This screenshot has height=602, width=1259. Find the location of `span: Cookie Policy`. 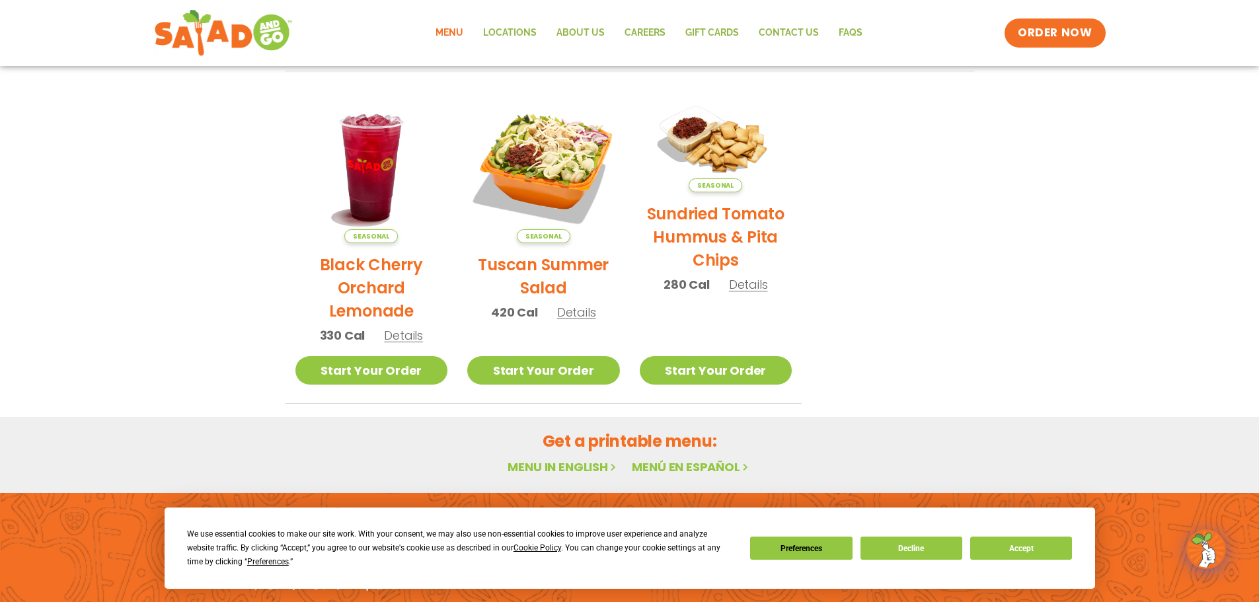

span: Cookie Policy is located at coordinates (537, 548).